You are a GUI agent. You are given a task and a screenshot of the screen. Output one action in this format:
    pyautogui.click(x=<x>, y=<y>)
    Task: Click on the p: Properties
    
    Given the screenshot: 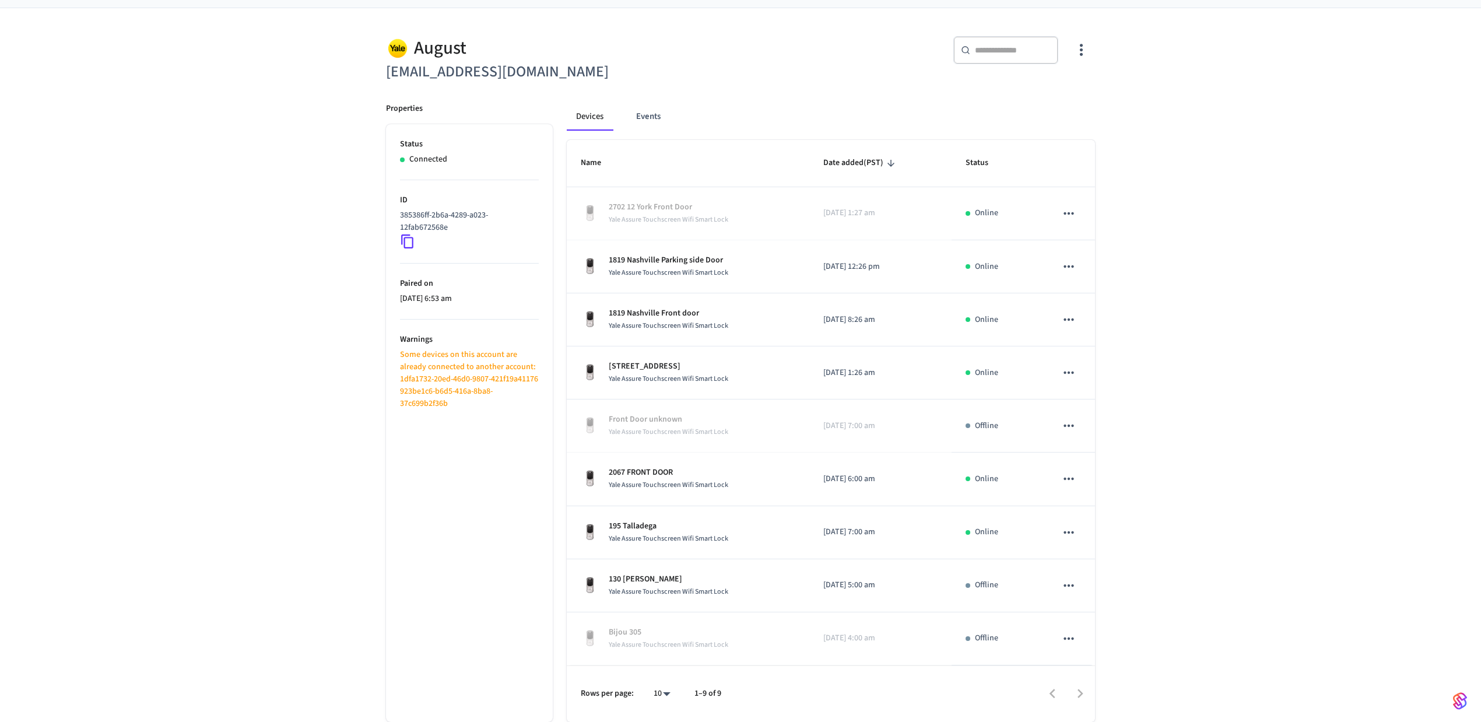 What is the action you would take?
    pyautogui.click(x=404, y=108)
    